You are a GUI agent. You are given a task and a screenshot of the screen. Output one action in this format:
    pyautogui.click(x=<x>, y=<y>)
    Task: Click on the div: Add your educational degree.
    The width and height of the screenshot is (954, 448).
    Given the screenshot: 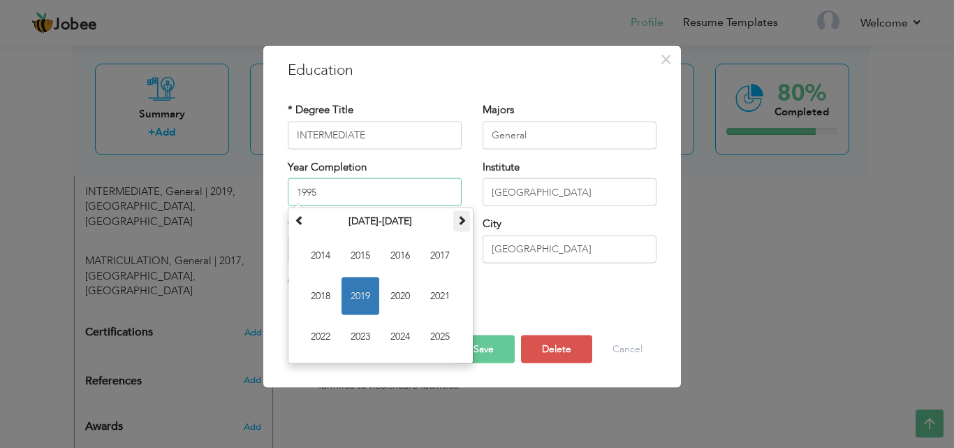 What is the action you would take?
    pyautogui.click(x=173, y=226)
    